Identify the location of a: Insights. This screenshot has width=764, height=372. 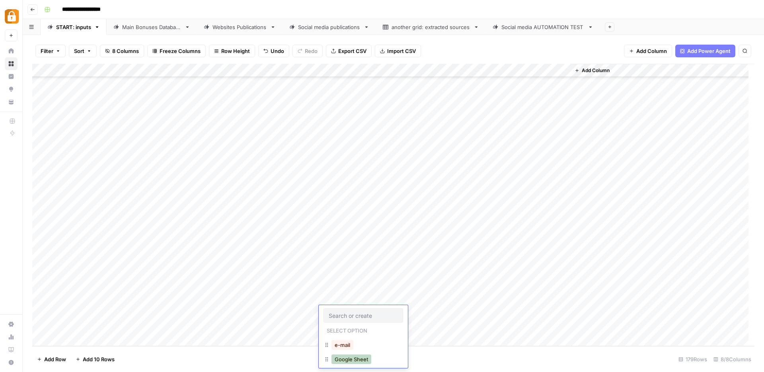
(11, 76).